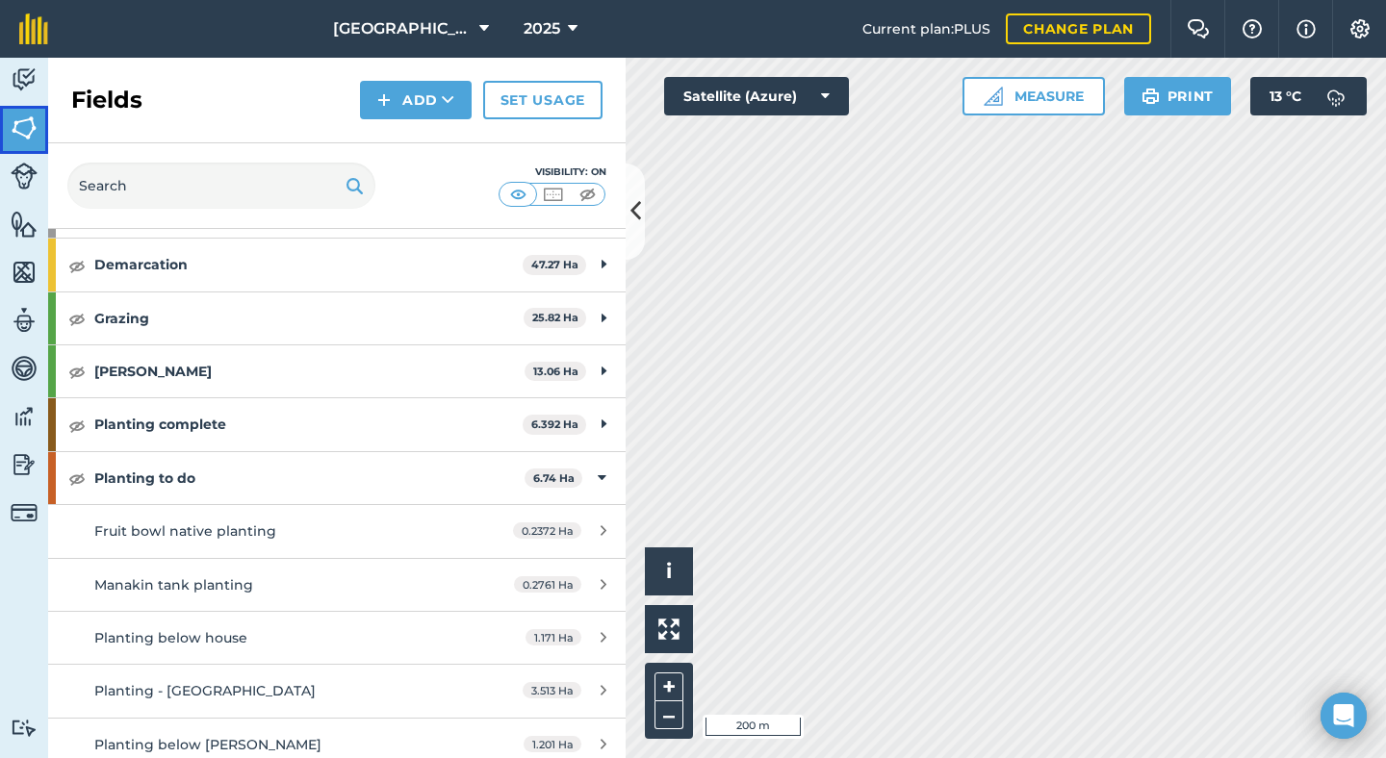  I want to click on img: Two speech bubbles overlapping with the left bubble in the forefront, so click(1198, 29).